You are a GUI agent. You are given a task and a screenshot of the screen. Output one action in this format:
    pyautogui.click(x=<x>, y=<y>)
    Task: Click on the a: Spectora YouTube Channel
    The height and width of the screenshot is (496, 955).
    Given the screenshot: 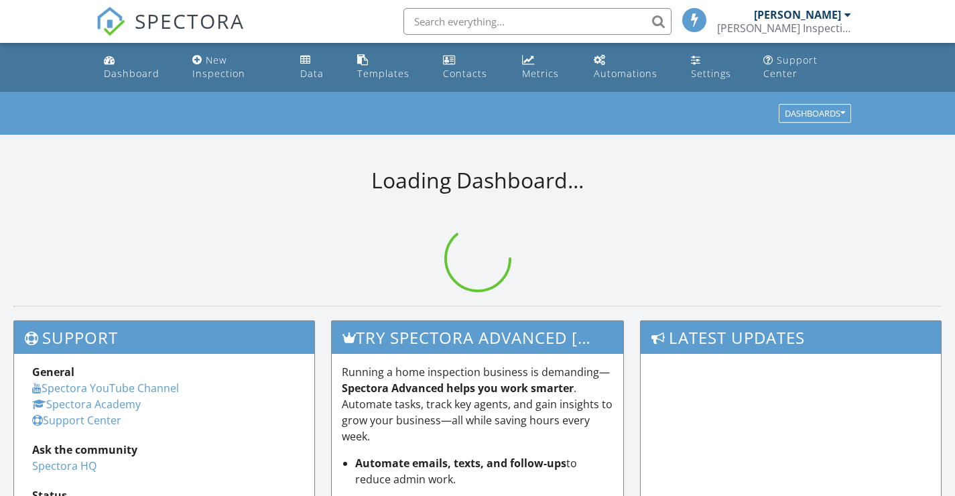 What is the action you would take?
    pyautogui.click(x=105, y=388)
    